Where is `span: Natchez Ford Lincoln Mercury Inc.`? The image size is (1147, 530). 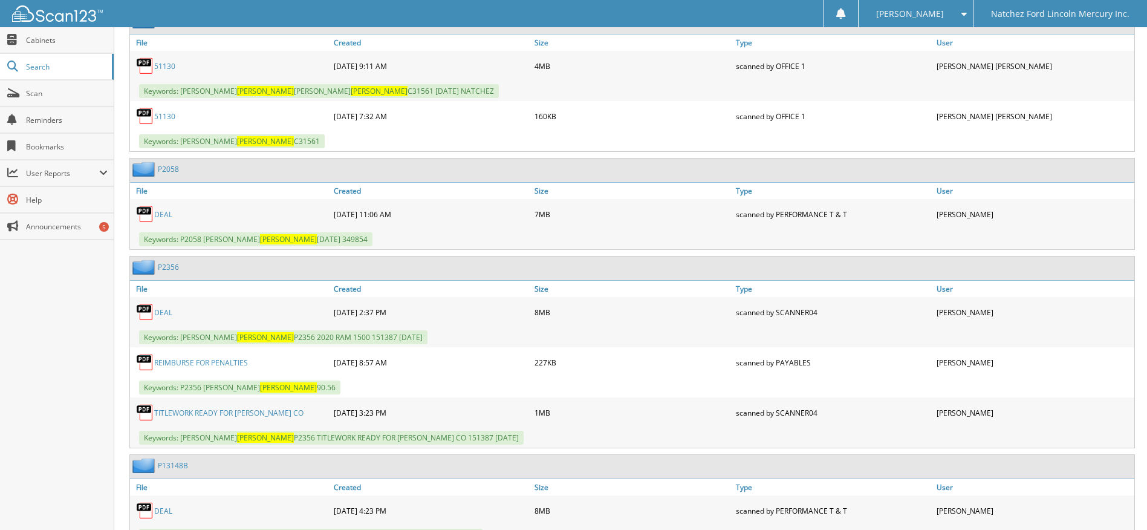 span: Natchez Ford Lincoln Mercury Inc. is located at coordinates (1060, 14).